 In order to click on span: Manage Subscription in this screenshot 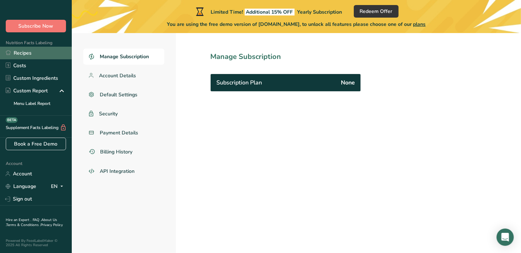, I will do `click(124, 56)`.